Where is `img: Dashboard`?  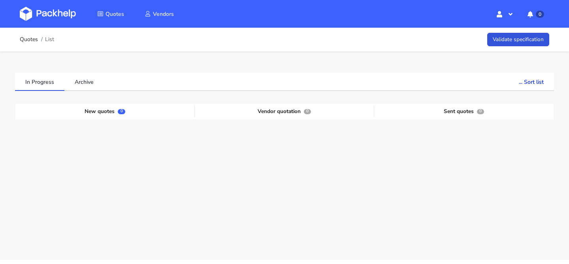
img: Dashboard is located at coordinates (48, 14).